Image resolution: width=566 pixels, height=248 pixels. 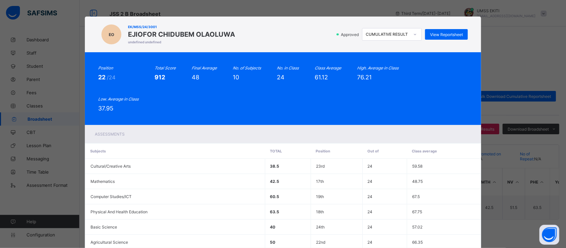 What do you see at coordinates (105, 68) in the screenshot?
I see `i: Position` at bounding box center [105, 68].